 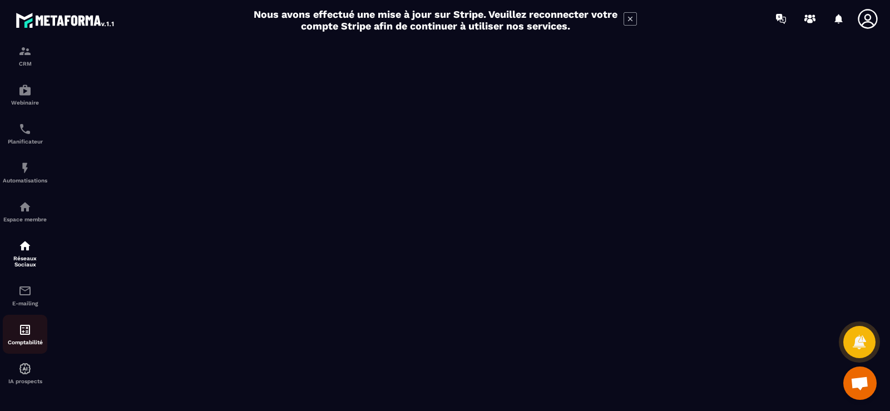 I want to click on p: E-mailing, so click(x=25, y=303).